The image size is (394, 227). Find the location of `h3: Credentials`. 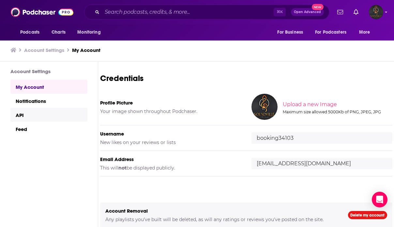

h3: Credentials is located at coordinates (246, 78).